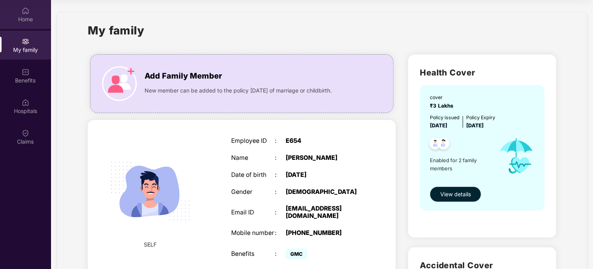 This screenshot has width=593, height=269. I want to click on span: Enabled for 2 family members, so click(461, 164).